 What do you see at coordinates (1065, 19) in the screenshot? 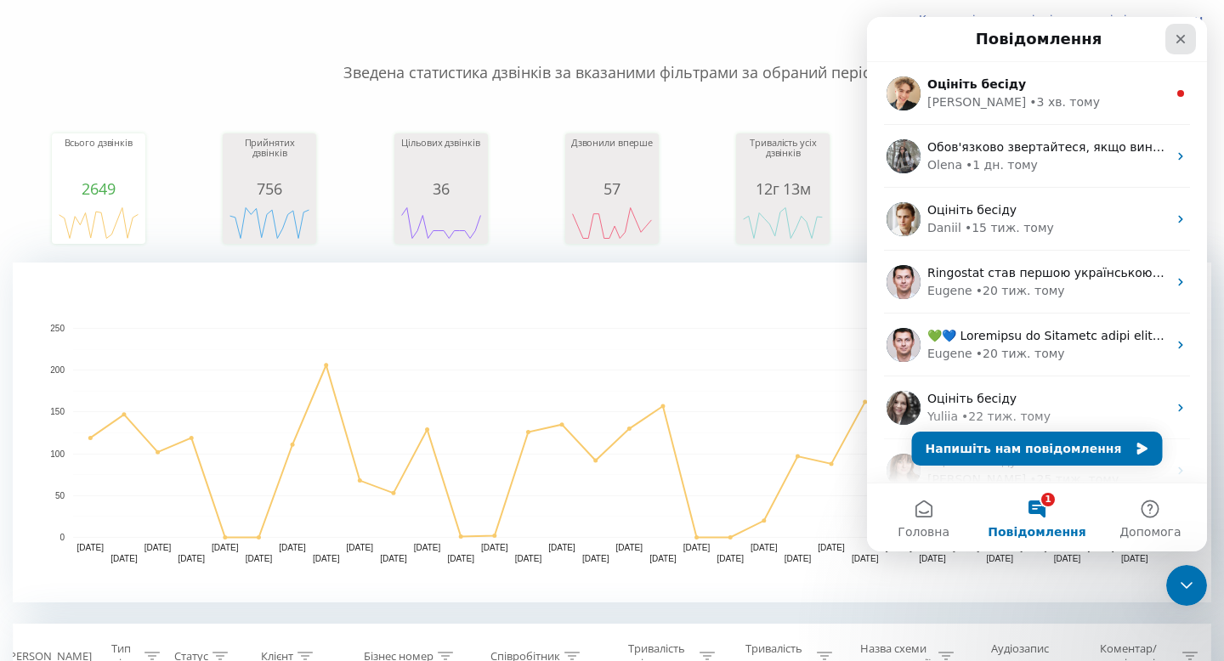
I see `a: Коли дані можуть відрізнятися вiд інших систем` at bounding box center [1065, 19].